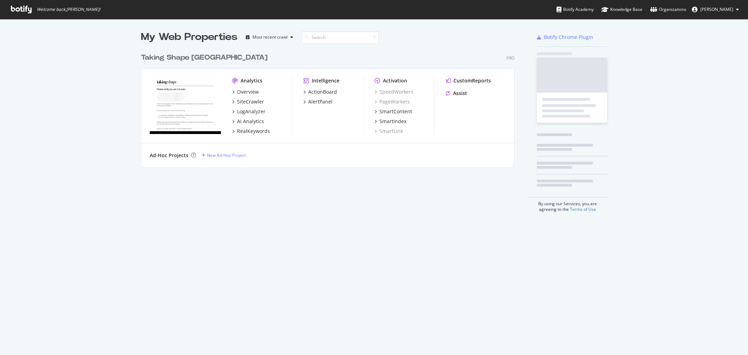 This screenshot has height=355, width=748. I want to click on div: Assist, so click(460, 93).